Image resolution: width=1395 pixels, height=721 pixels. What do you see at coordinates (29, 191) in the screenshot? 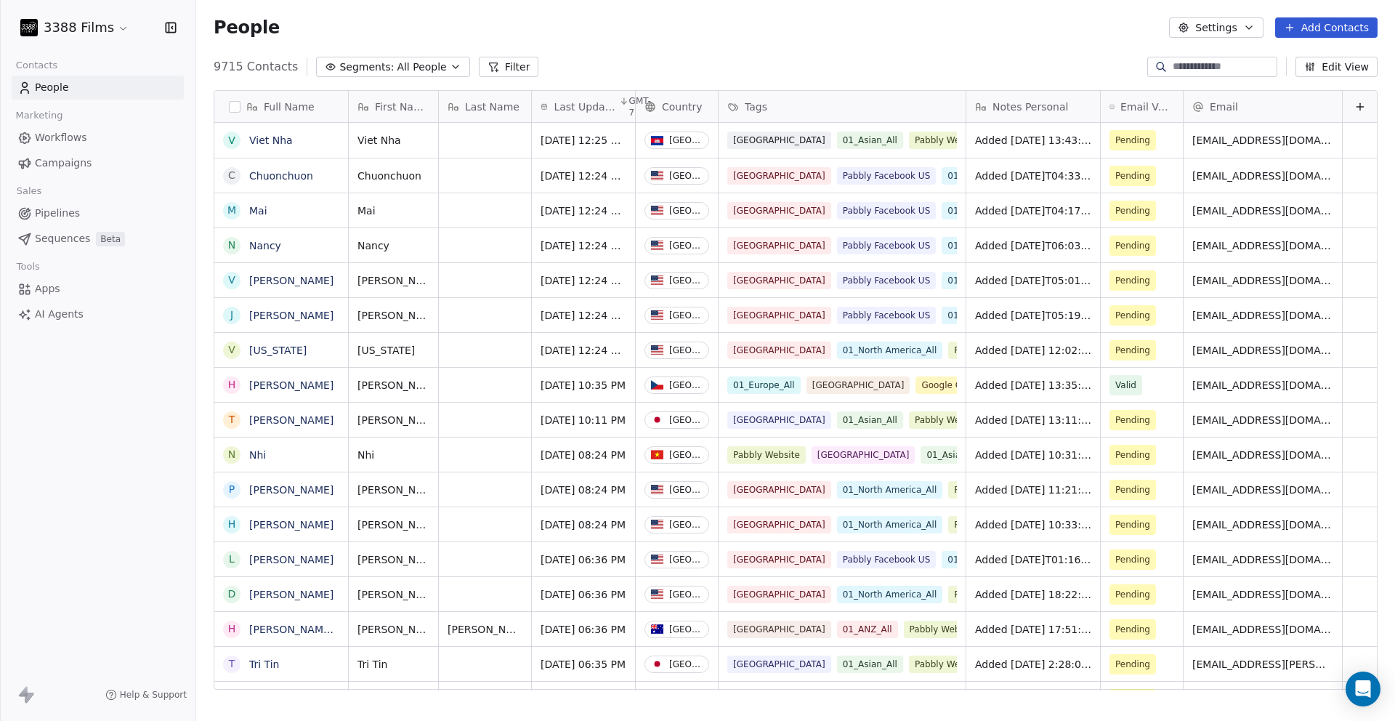
I see `span: Sales` at bounding box center [29, 191].